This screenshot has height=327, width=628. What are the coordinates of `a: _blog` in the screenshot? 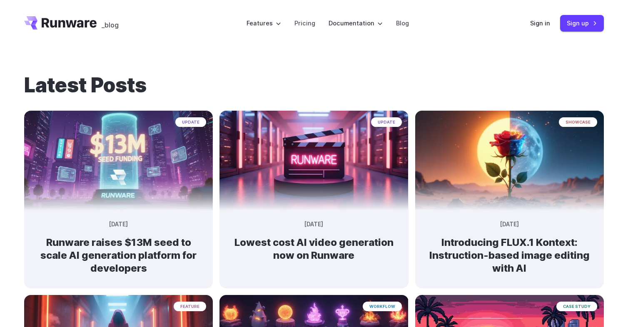 It's located at (110, 23).